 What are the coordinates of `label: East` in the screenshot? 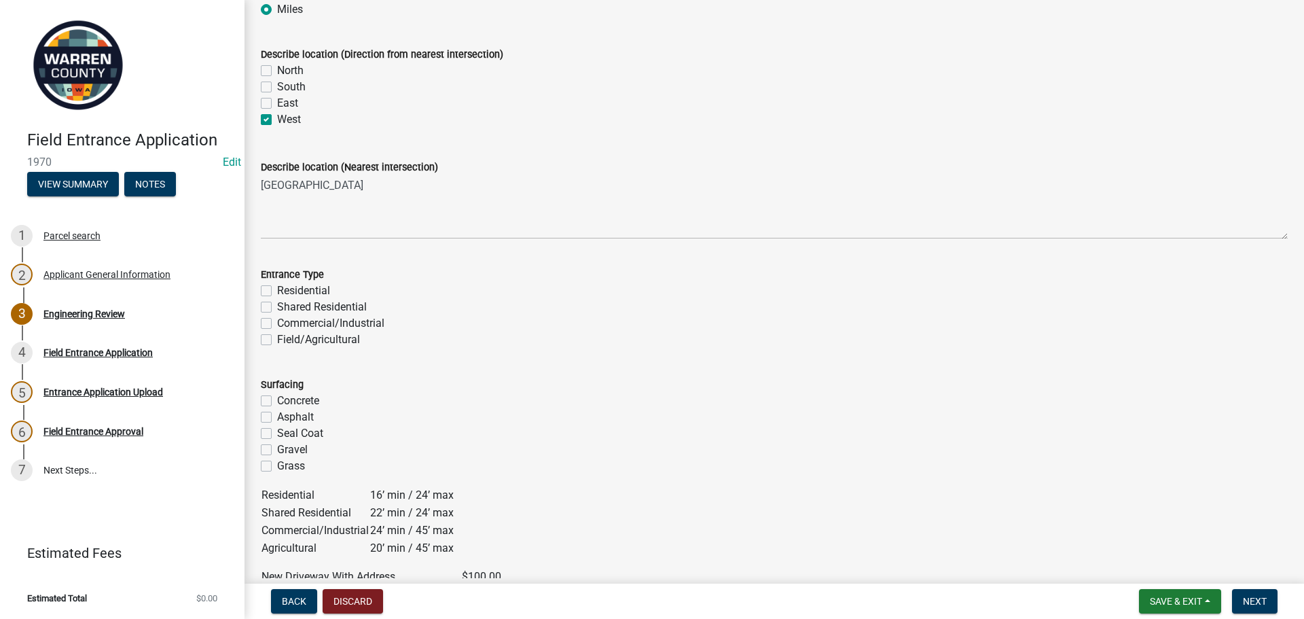 It's located at (287, 103).